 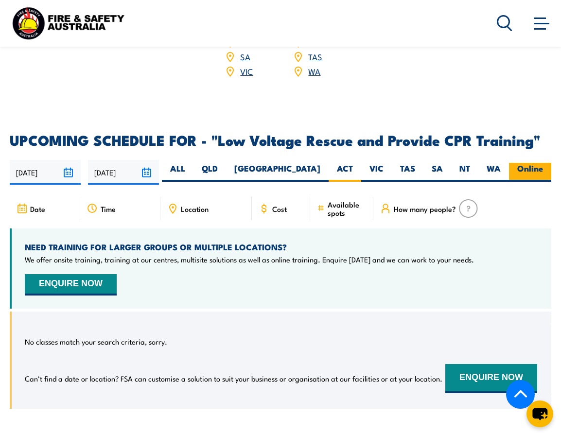 What do you see at coordinates (464, 172) in the screenshot?
I see `label: NT` at bounding box center [464, 172].